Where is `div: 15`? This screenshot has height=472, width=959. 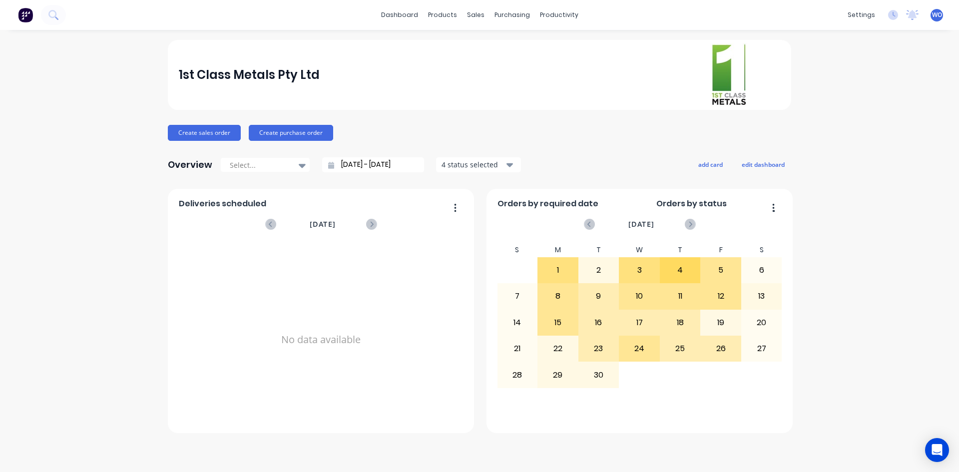 div: 15 is located at coordinates (558, 323).